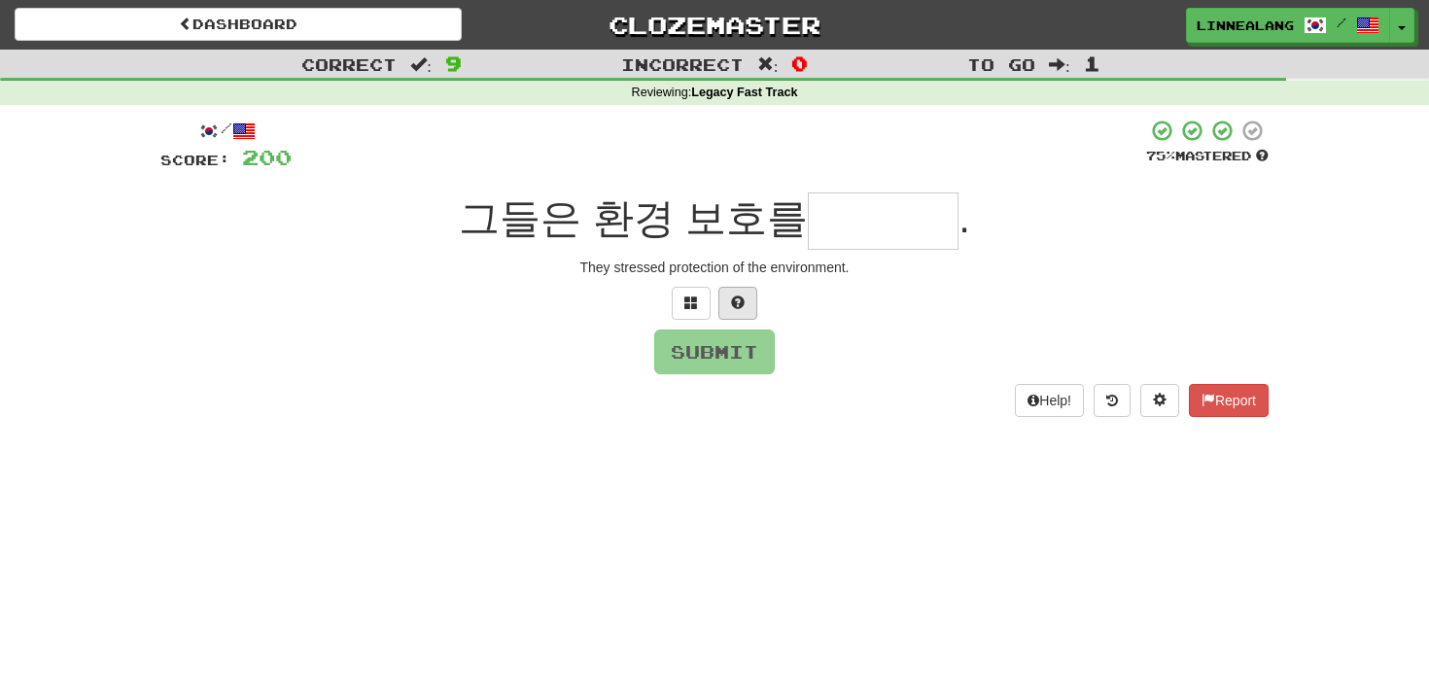  I want to click on span: 1, so click(1091, 63).